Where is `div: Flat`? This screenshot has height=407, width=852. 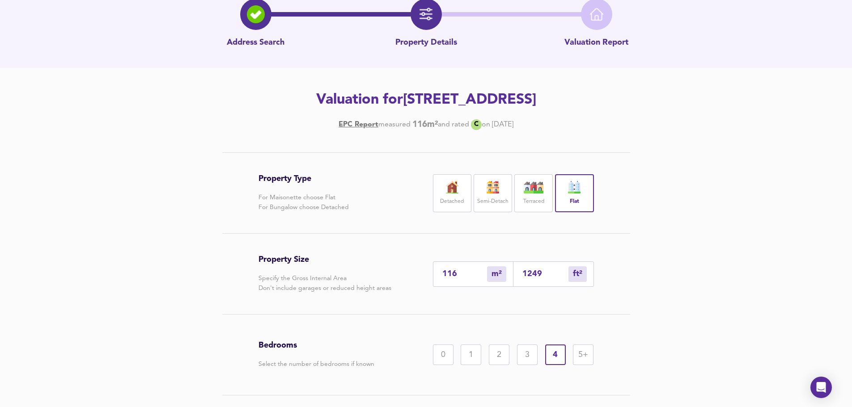 div: Flat is located at coordinates (574, 193).